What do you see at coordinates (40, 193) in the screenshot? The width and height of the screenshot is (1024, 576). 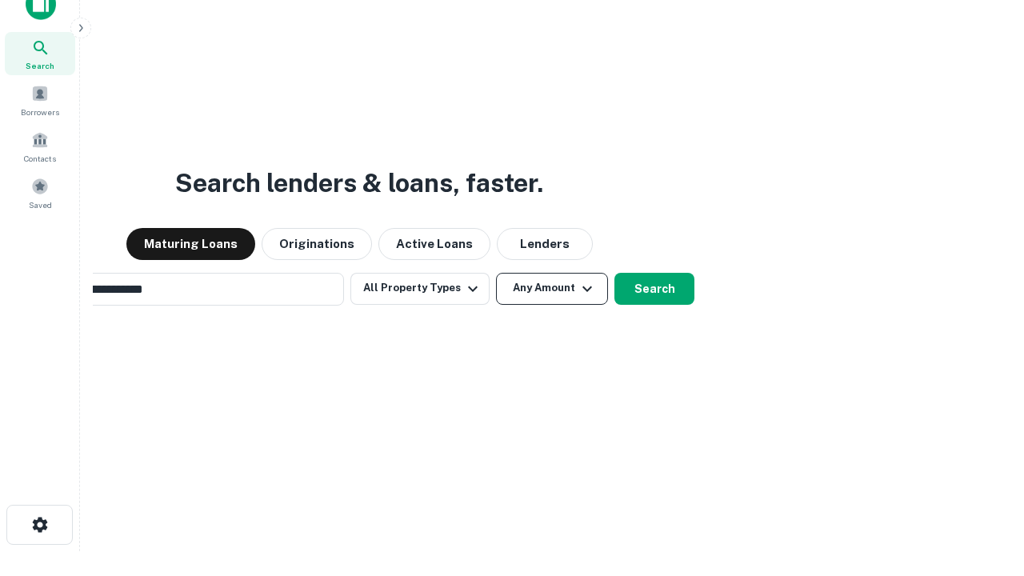 I see `a: Saved` at bounding box center [40, 193].